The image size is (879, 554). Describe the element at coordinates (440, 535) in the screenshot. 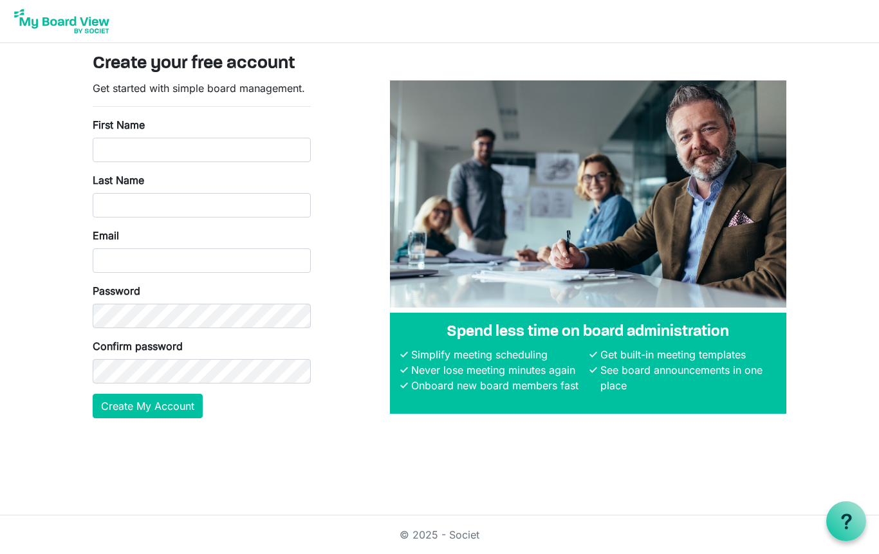

I see `a: © 2025 - Societ` at that location.